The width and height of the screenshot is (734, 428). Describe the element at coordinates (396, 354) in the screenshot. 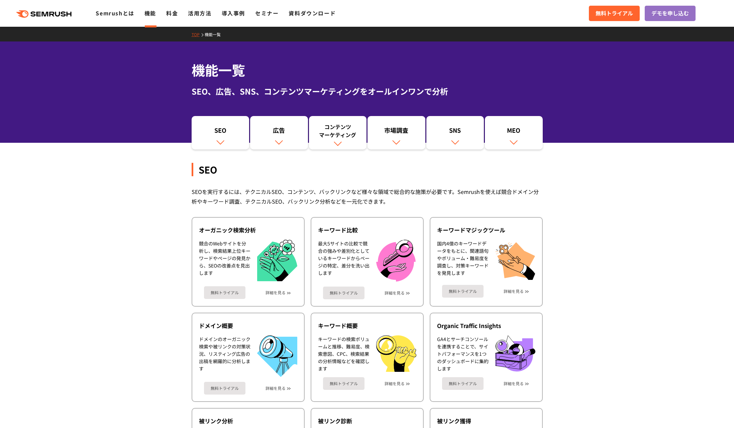

I see `img: キーワード概要` at that location.